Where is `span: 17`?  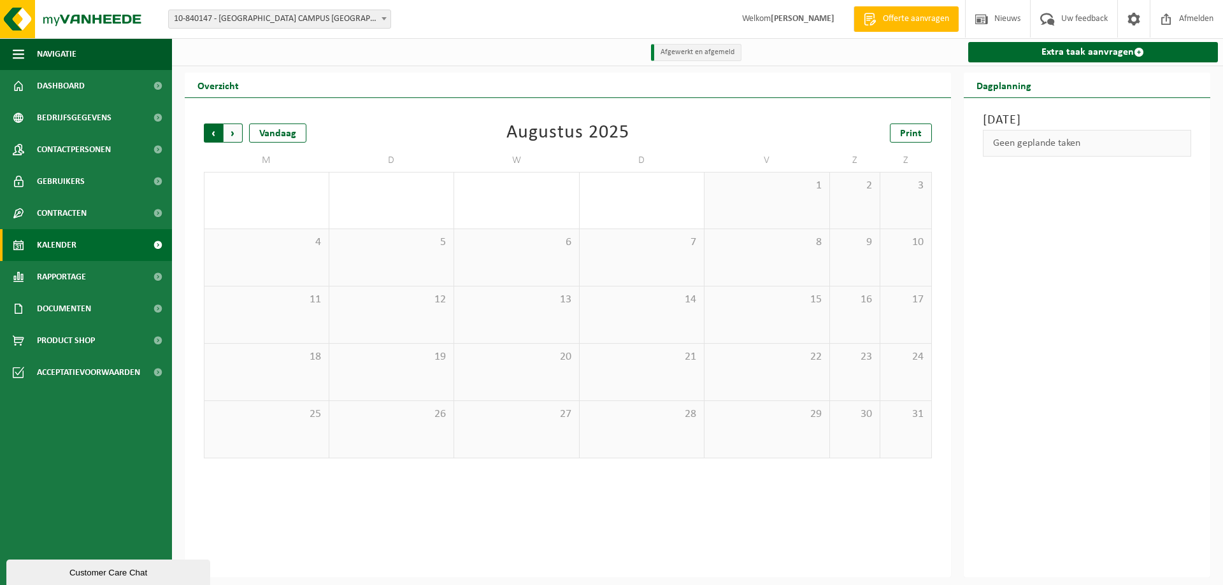 span: 17 is located at coordinates (905, 300).